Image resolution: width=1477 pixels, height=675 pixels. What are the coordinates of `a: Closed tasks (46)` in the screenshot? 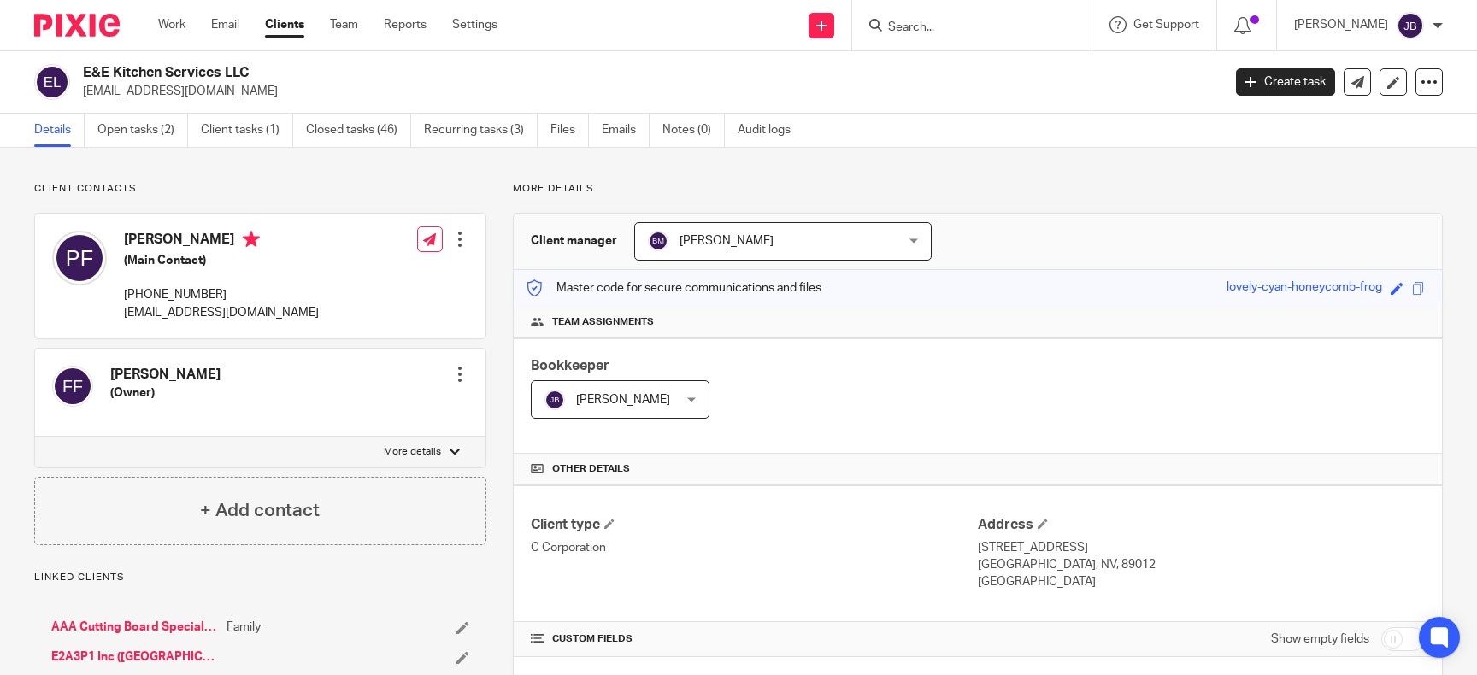 It's located at (358, 130).